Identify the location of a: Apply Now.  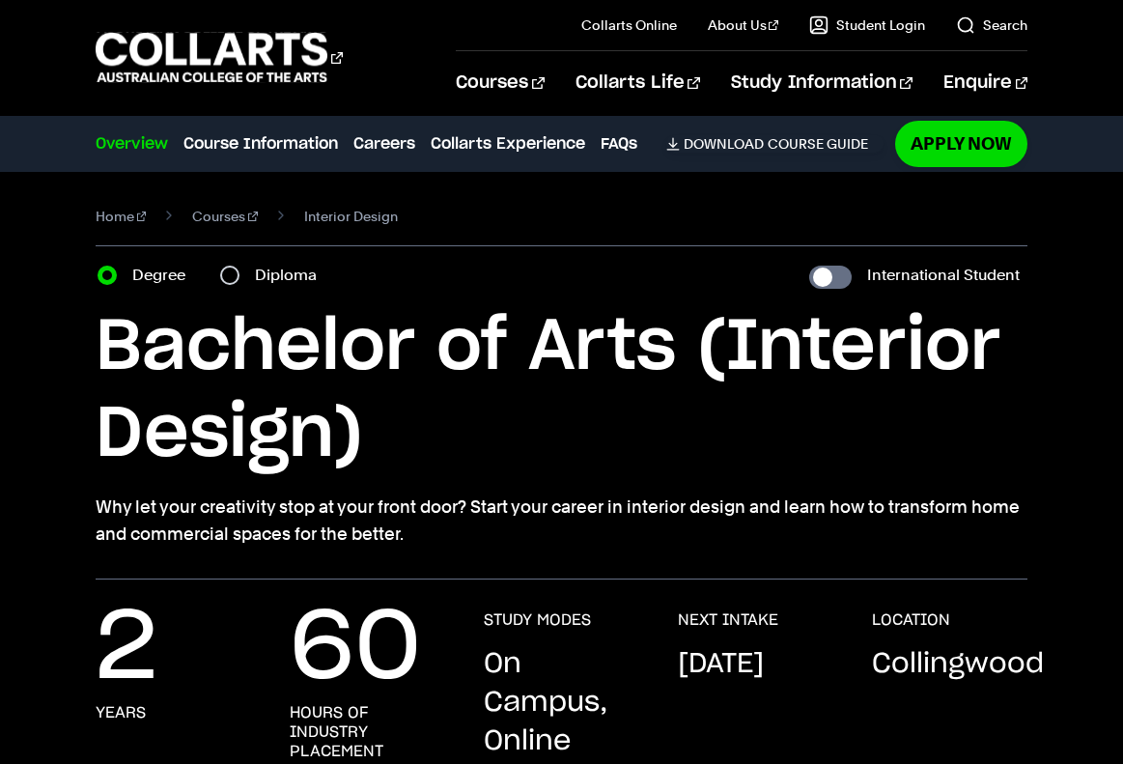
(961, 143).